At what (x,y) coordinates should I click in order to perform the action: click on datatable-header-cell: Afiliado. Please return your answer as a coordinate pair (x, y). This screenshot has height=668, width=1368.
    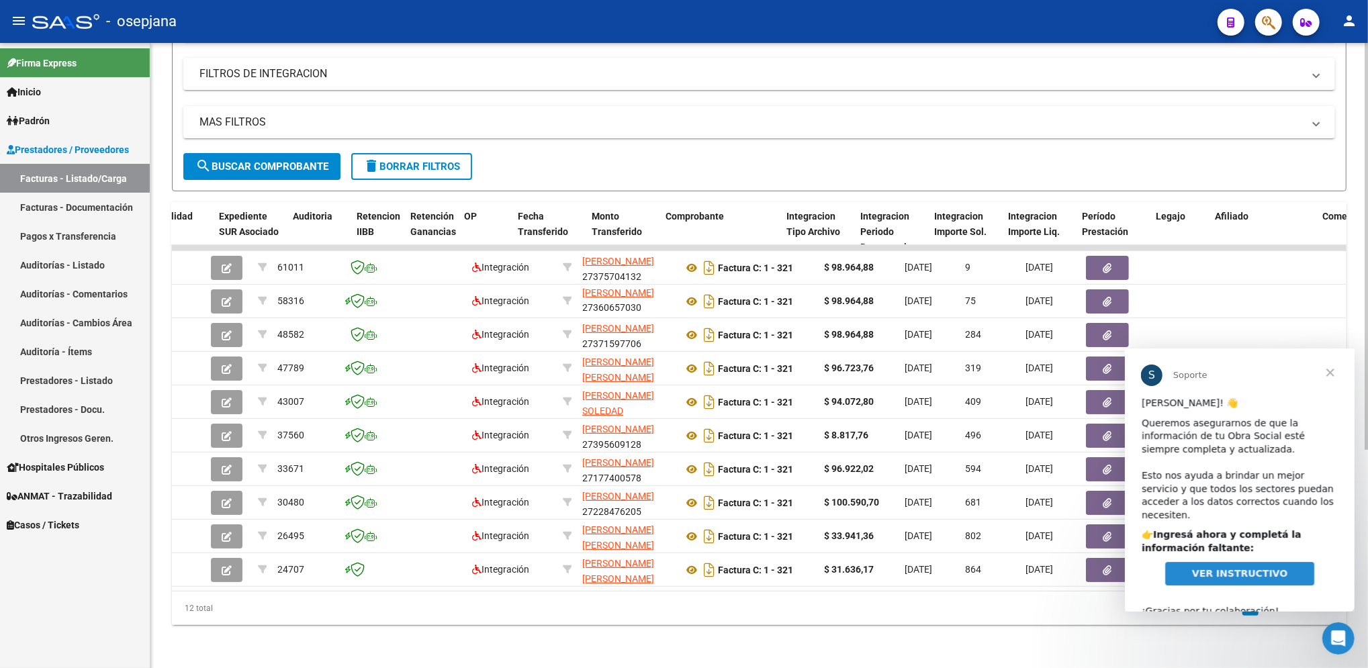
    Looking at the image, I should click on (1264, 232).